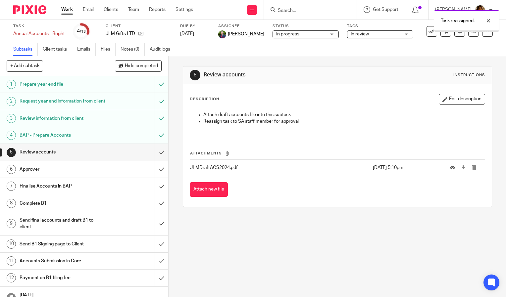  Describe the element at coordinates (39, 34) in the screenshot. I see `div: Annual Accounts - Bright` at that location.